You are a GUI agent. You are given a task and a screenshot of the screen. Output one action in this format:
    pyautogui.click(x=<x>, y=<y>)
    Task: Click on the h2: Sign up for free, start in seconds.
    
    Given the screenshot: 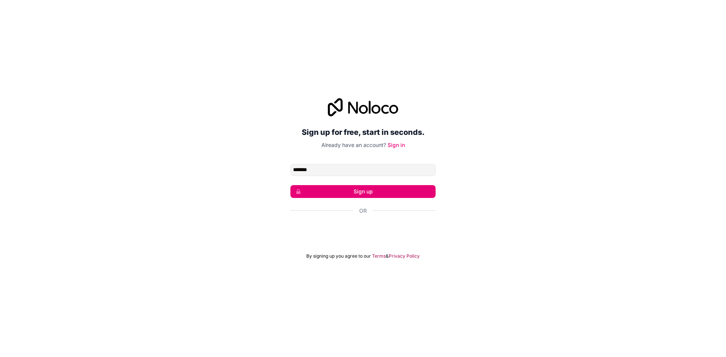 What is the action you would take?
    pyautogui.click(x=363, y=132)
    